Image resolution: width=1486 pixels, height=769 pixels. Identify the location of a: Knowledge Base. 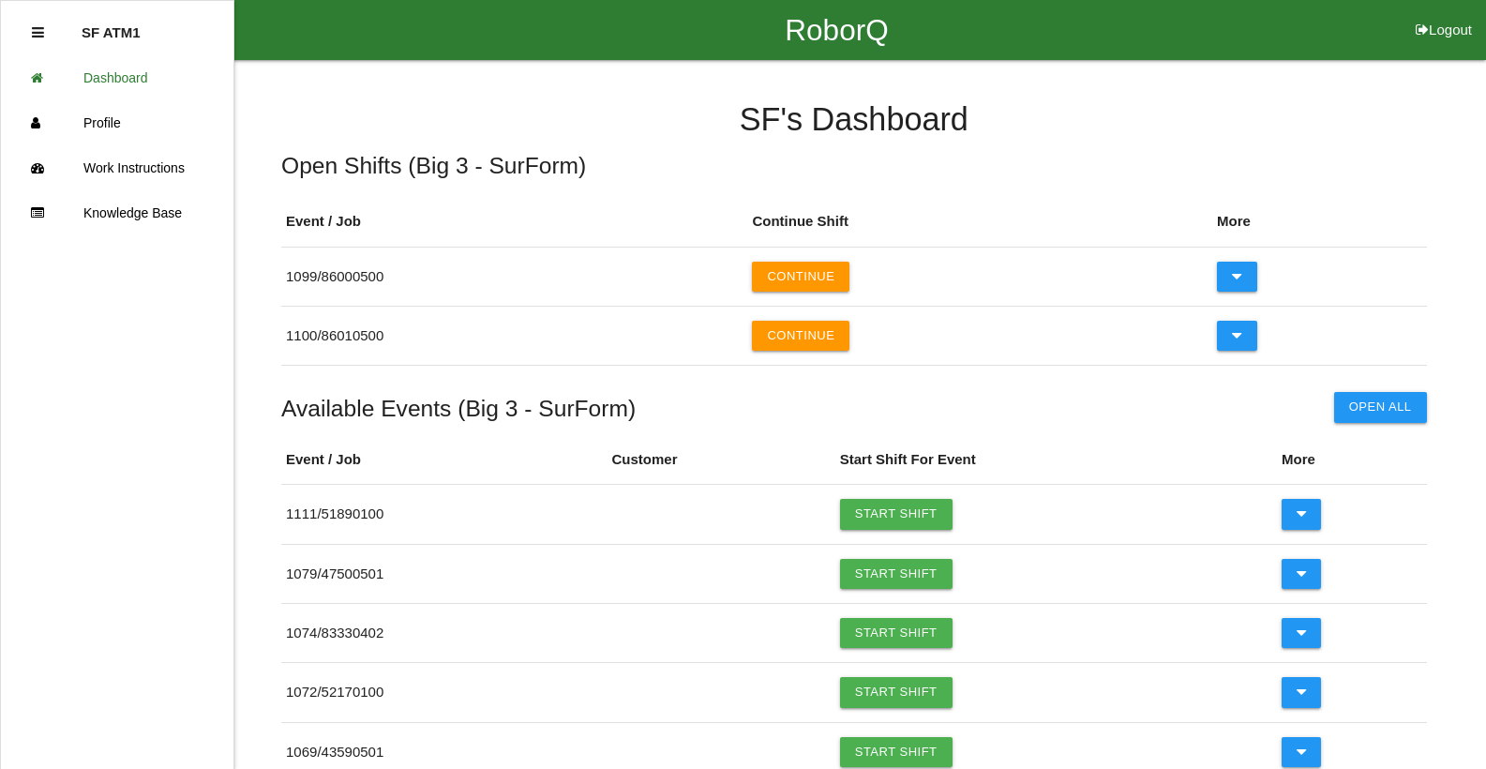
(117, 213).